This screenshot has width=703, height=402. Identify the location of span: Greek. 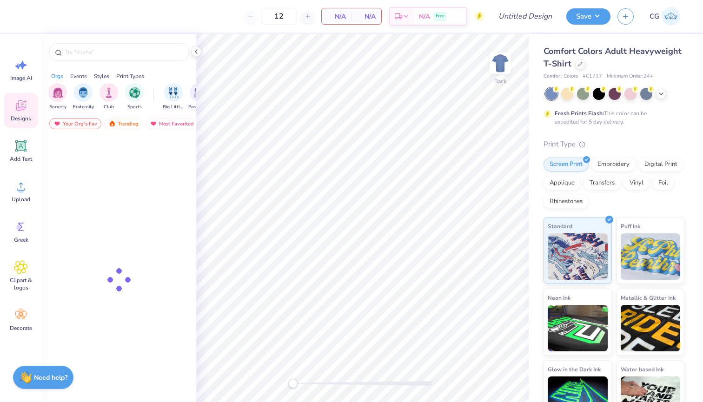
(21, 240).